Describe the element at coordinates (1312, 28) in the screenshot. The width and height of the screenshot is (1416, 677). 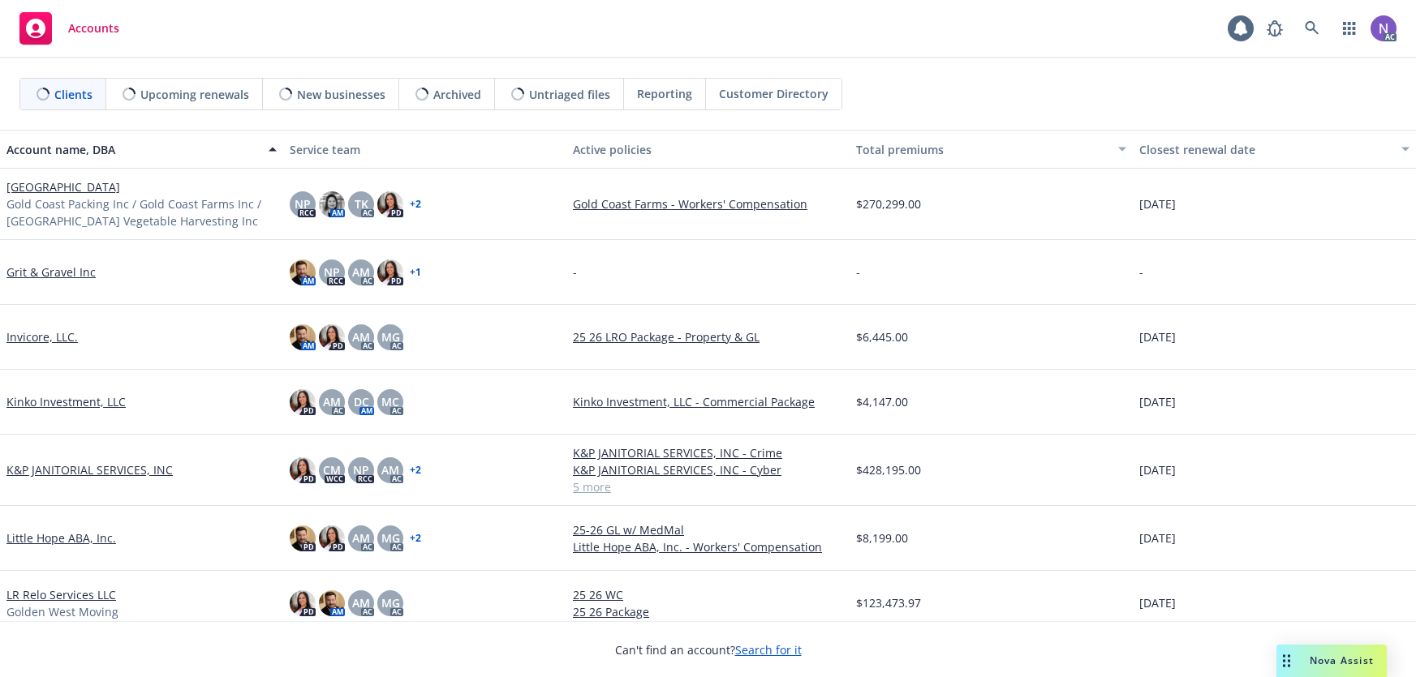
I see `a: Search` at that location.